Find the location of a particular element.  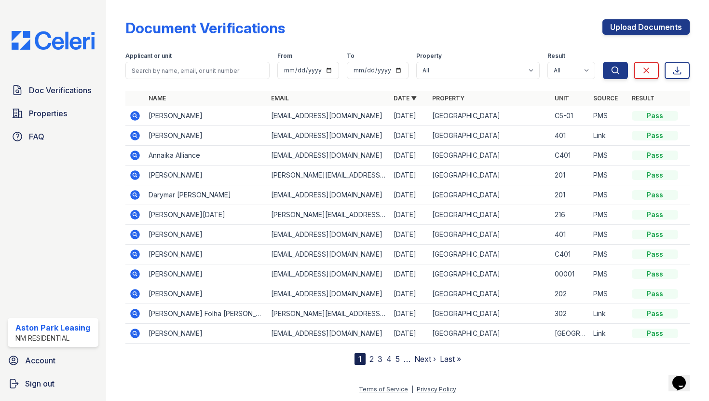

td: 216 is located at coordinates (570, 215).